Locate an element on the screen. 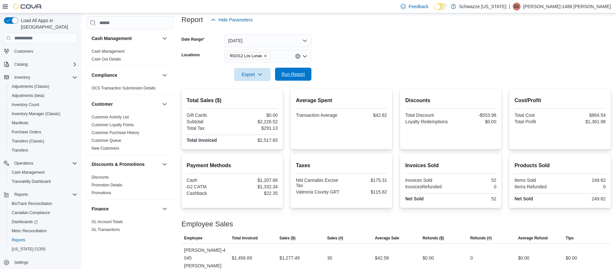  div: $115.82 is located at coordinates (365, 192).